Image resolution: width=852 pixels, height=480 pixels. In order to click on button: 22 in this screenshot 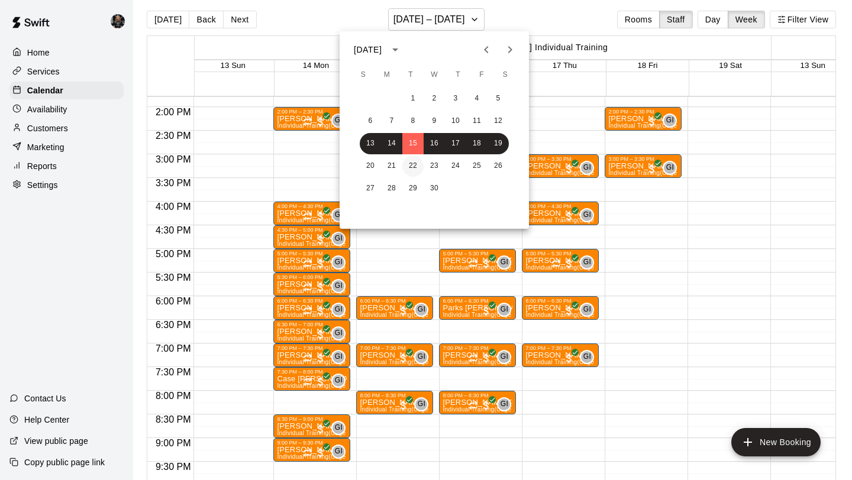, I will do `click(413, 166)`.